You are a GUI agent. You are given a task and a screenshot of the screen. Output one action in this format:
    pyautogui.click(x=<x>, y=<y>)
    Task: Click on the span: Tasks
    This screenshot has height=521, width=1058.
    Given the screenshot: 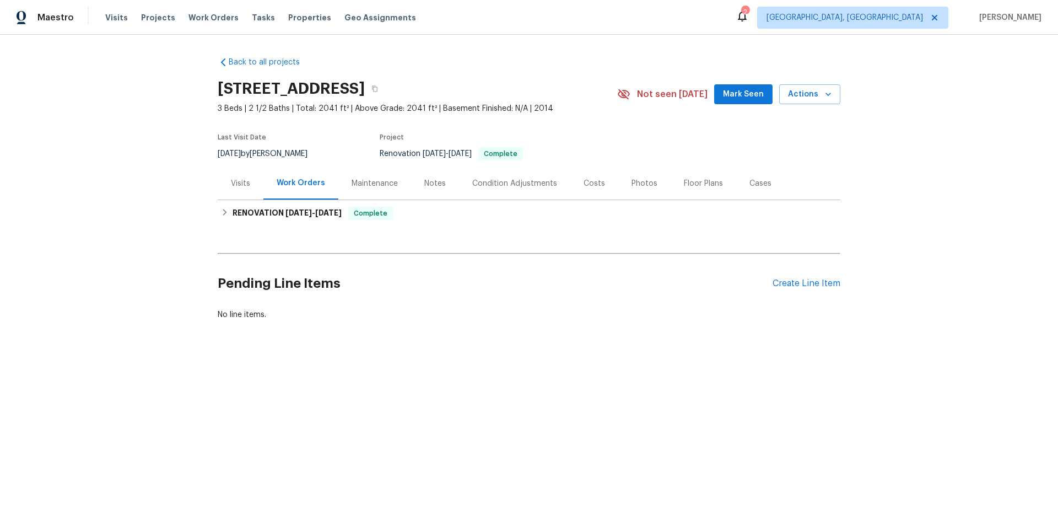 What is the action you would take?
    pyautogui.click(x=263, y=18)
    